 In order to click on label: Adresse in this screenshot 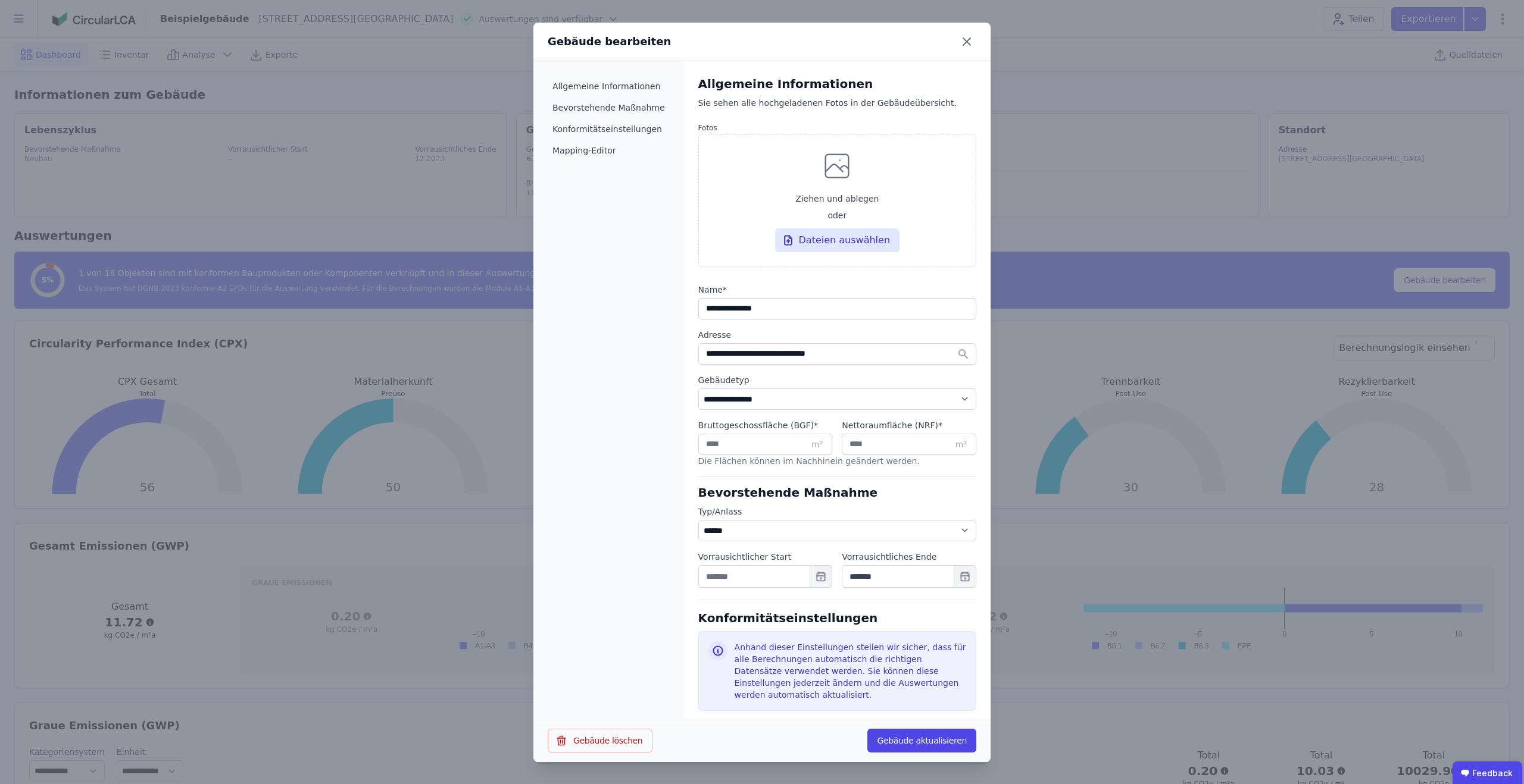, I will do `click(837, 335)`.